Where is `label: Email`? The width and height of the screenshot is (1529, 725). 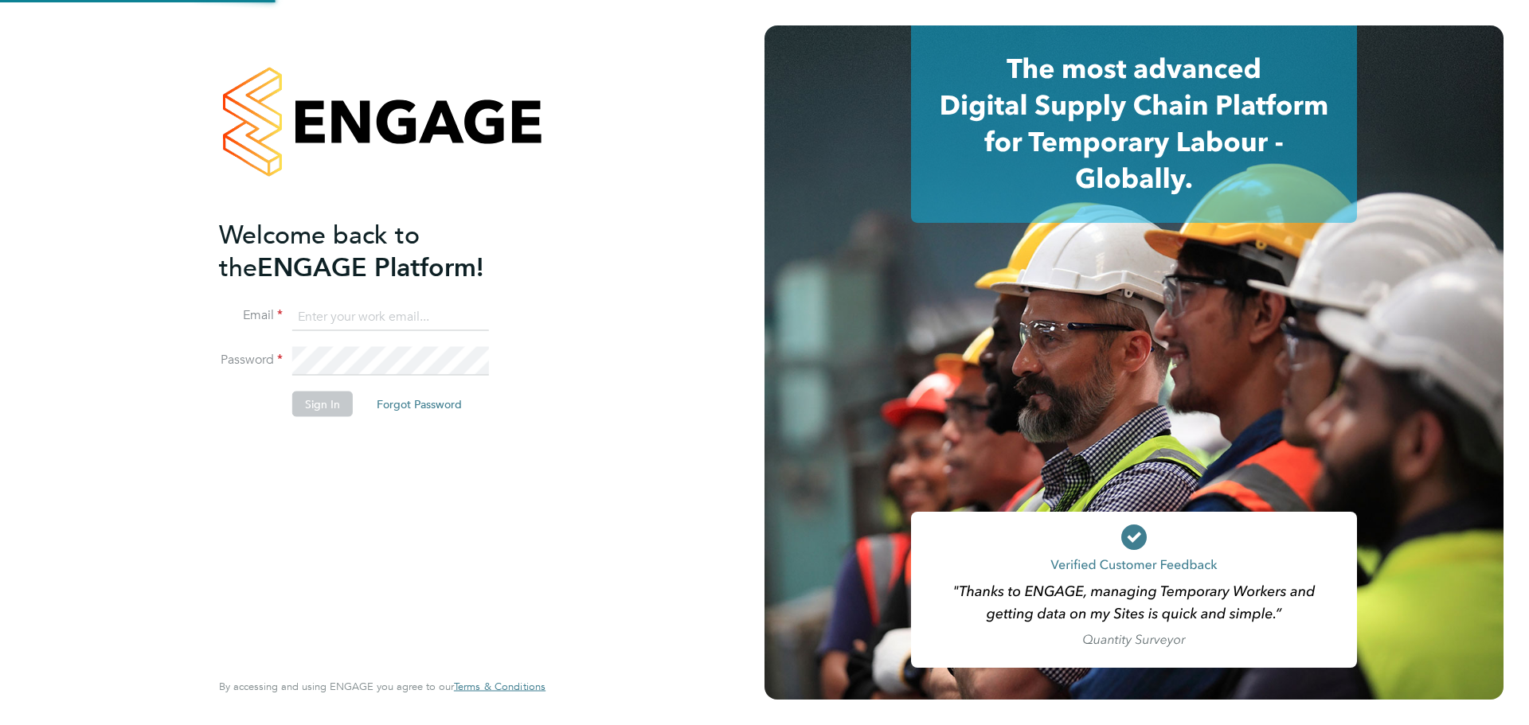 label: Email is located at coordinates (251, 315).